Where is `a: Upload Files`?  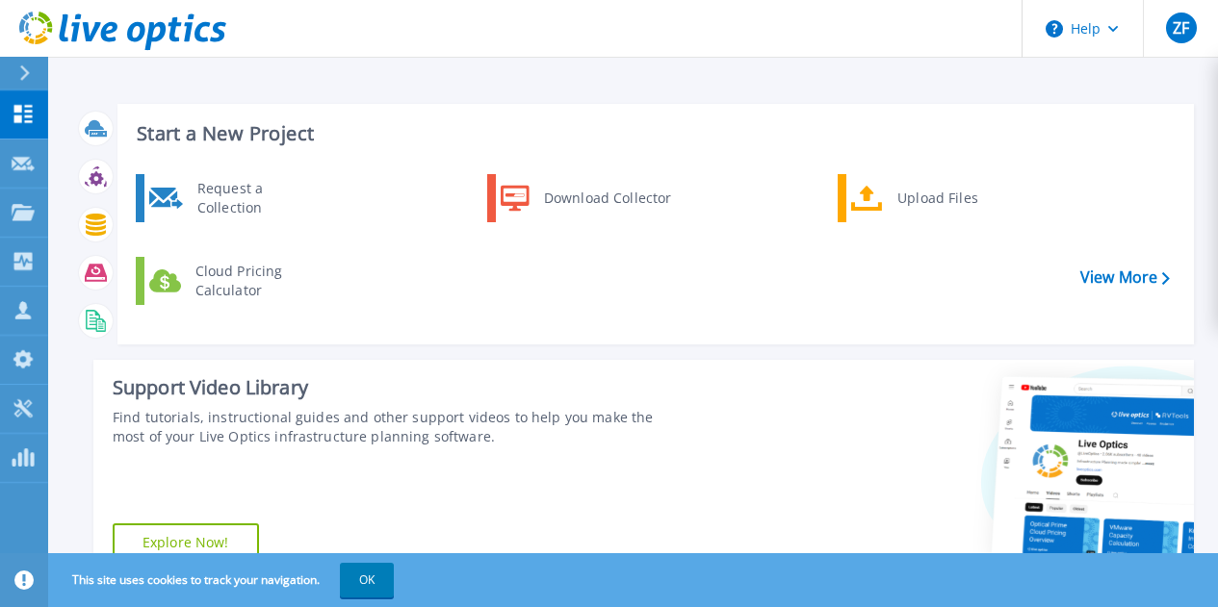
a: Upload Files is located at coordinates (936, 198).